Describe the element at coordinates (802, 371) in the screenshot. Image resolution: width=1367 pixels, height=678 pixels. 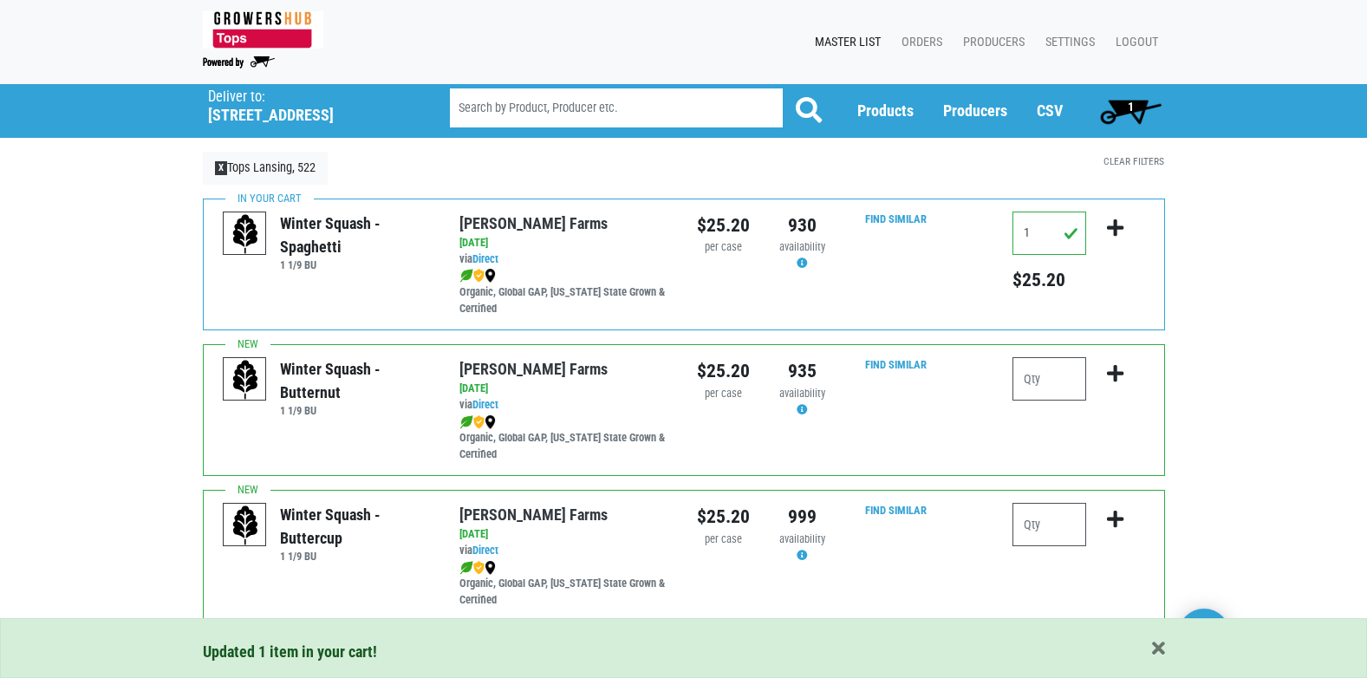
I see `div: 935` at that location.